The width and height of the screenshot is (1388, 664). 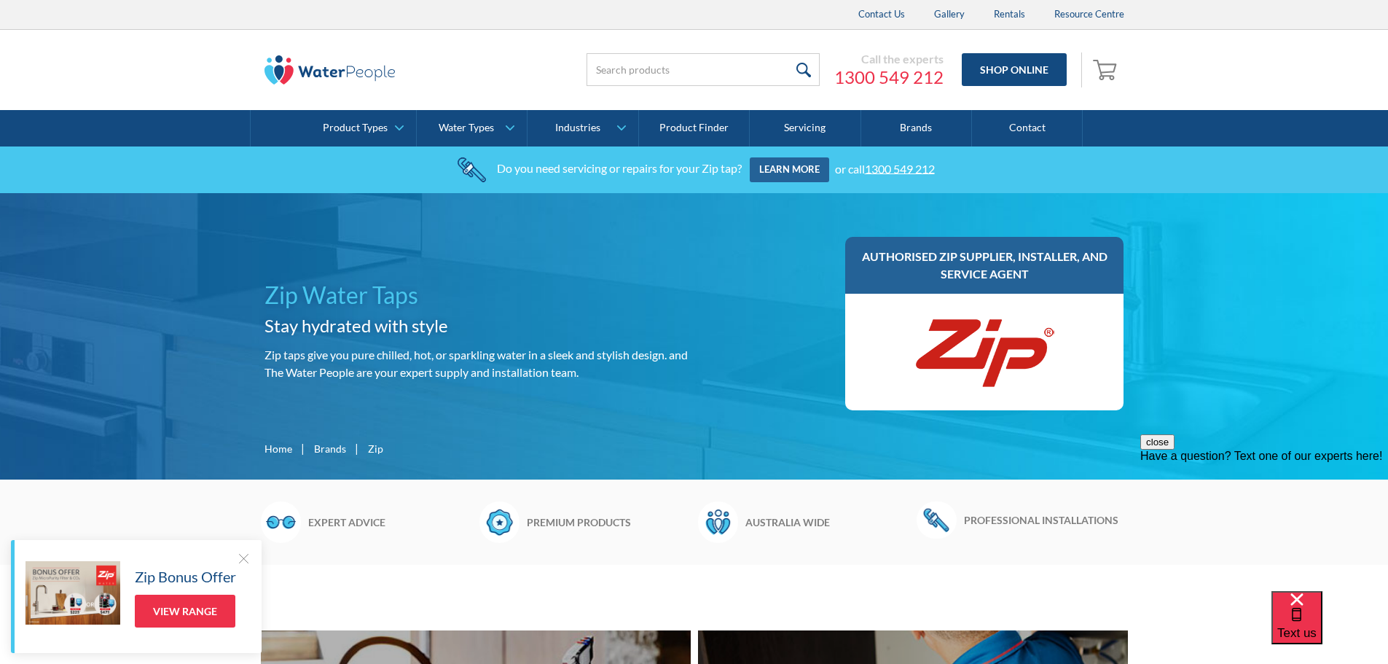 What do you see at coordinates (1046, 520) in the screenshot?
I see `h6: Professional installations` at bounding box center [1046, 520].